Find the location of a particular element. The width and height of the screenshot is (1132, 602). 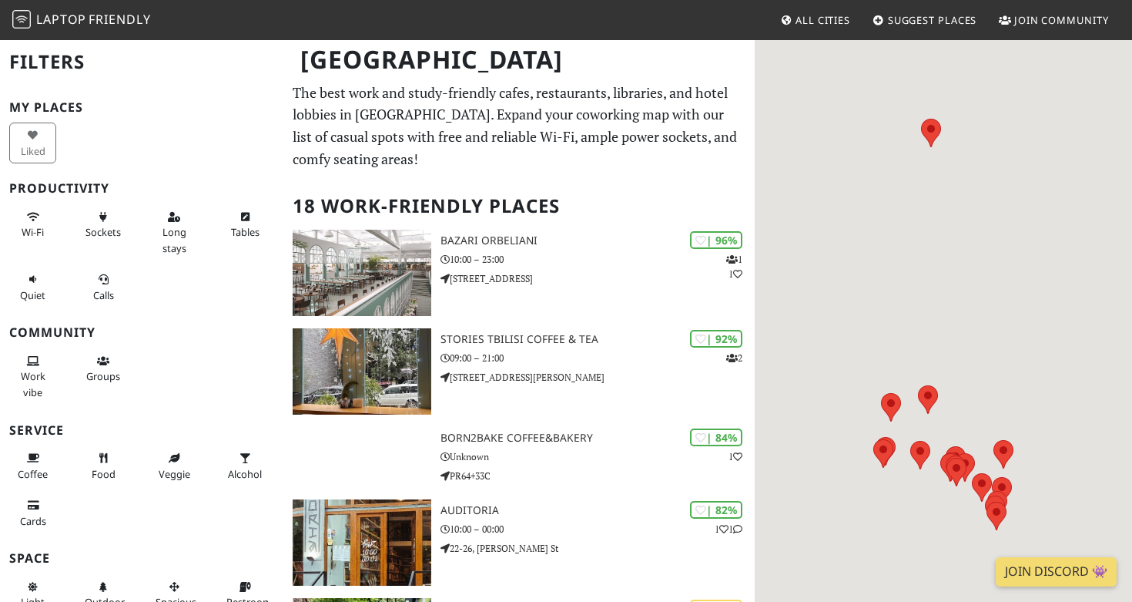

a: LaptopFriendly LaptopFriendly is located at coordinates (82, 20).